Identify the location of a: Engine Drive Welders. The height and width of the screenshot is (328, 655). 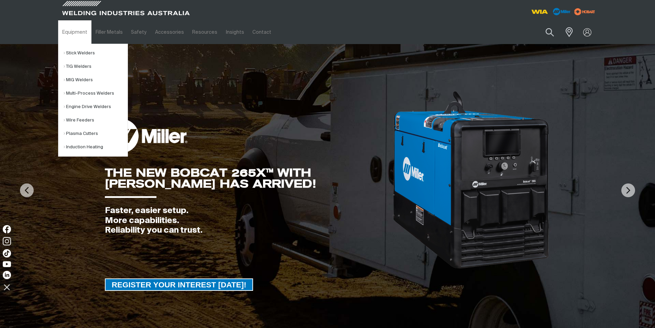
(96, 107).